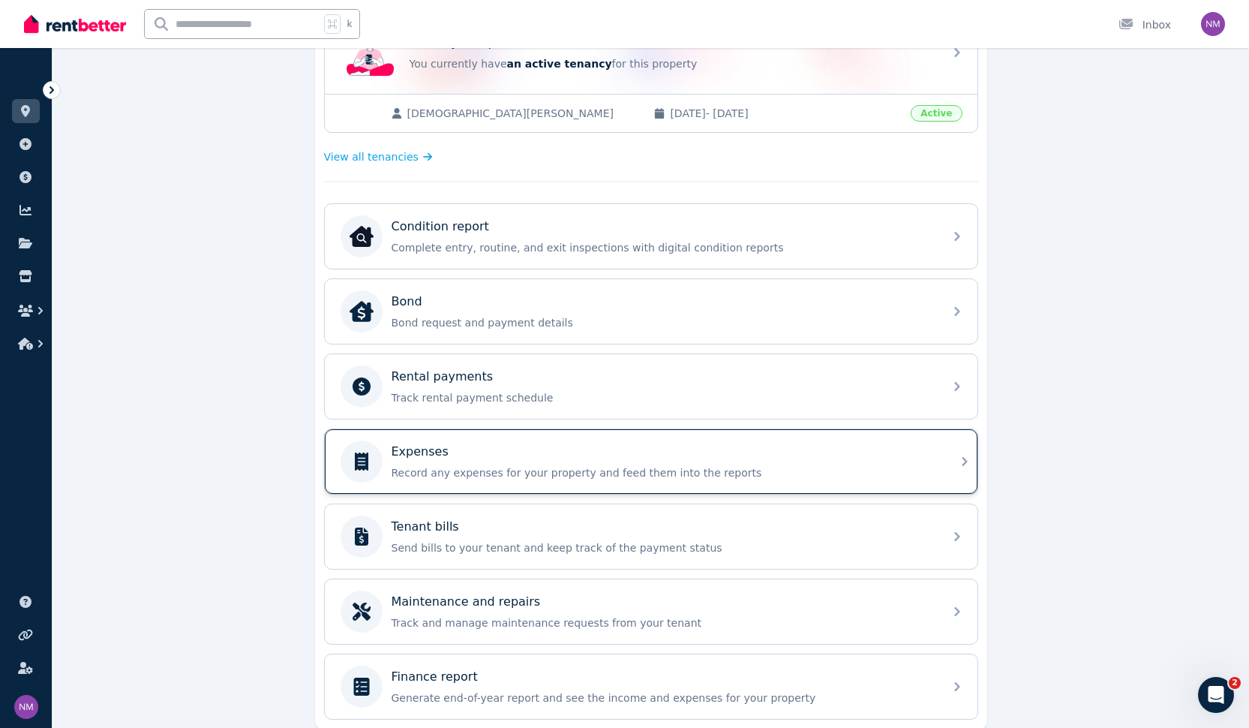  What do you see at coordinates (440, 227) in the screenshot?
I see `p: Condition report` at bounding box center [440, 227].